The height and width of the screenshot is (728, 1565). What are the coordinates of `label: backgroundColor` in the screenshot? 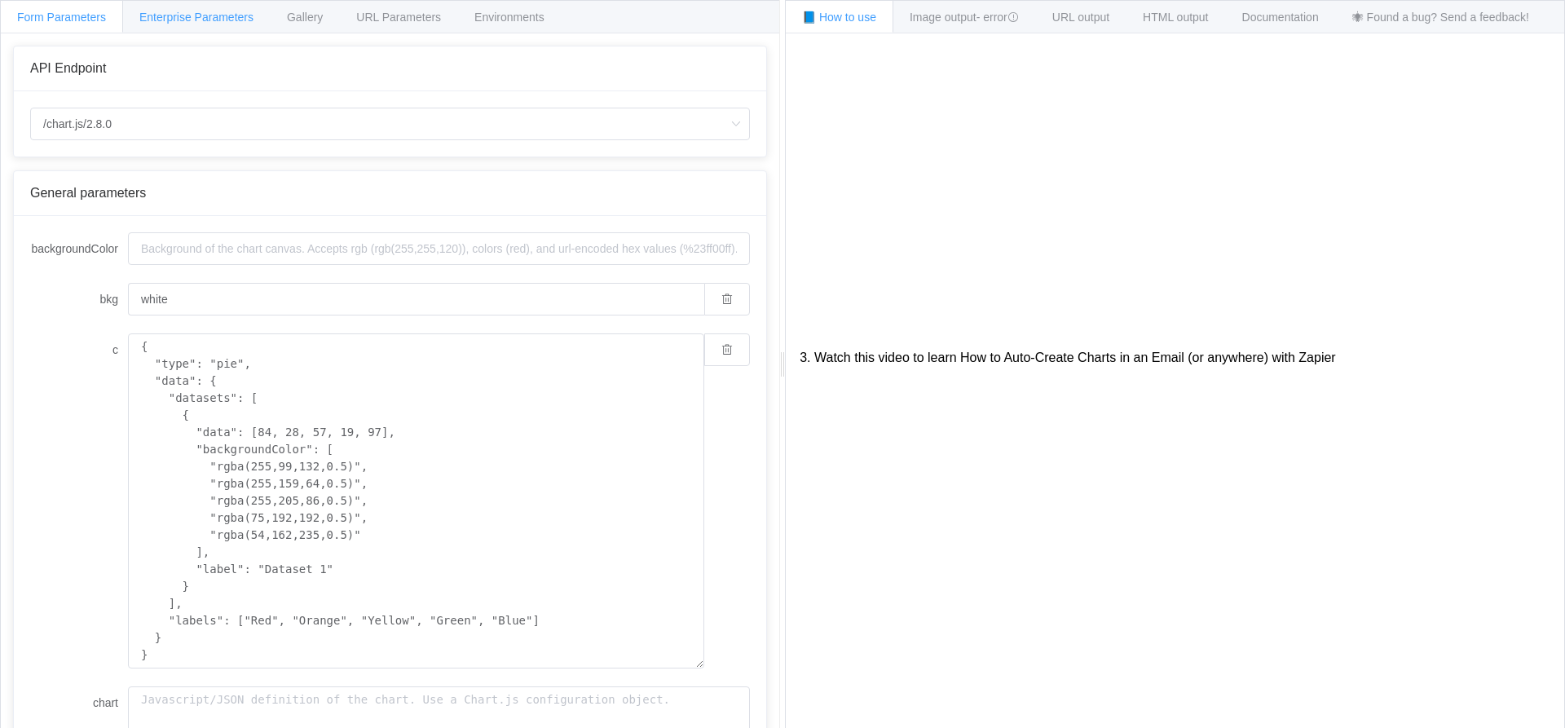 It's located at (79, 249).